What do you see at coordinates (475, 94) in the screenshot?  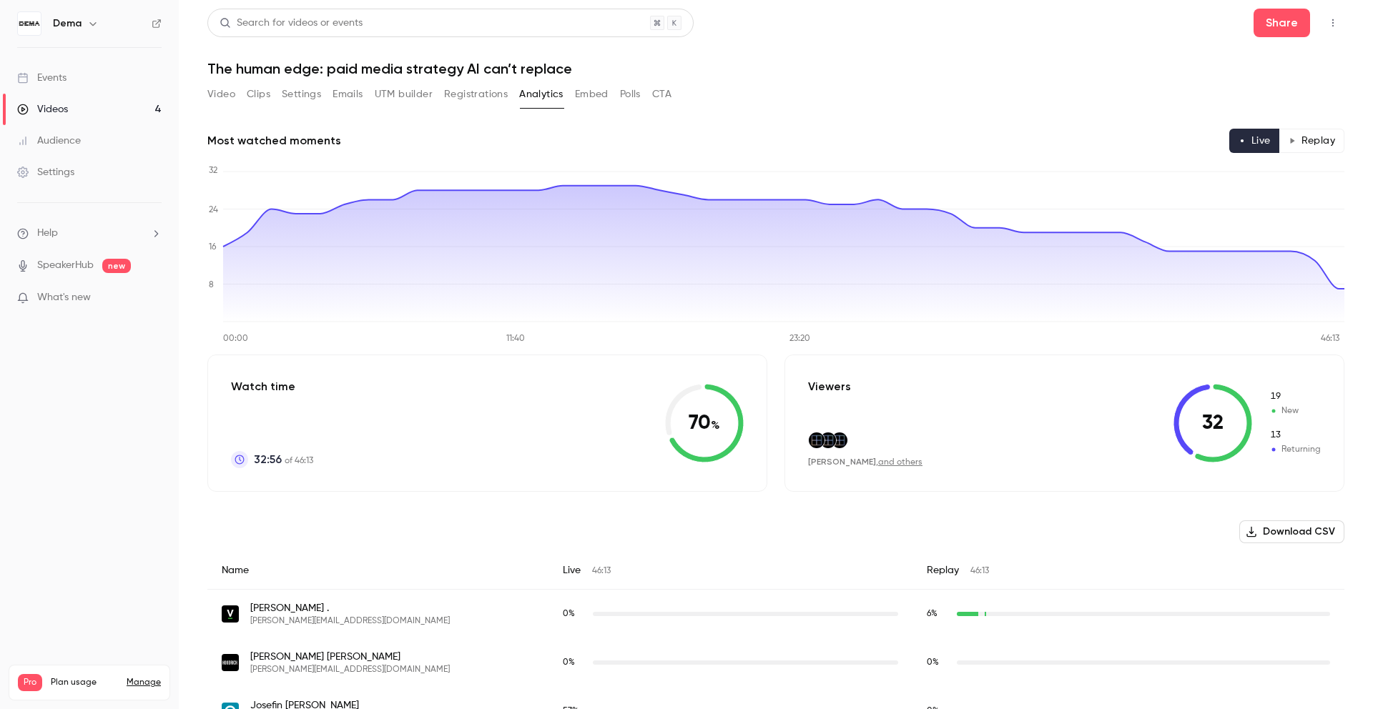 I see `button: Registrations` at bounding box center [475, 94].